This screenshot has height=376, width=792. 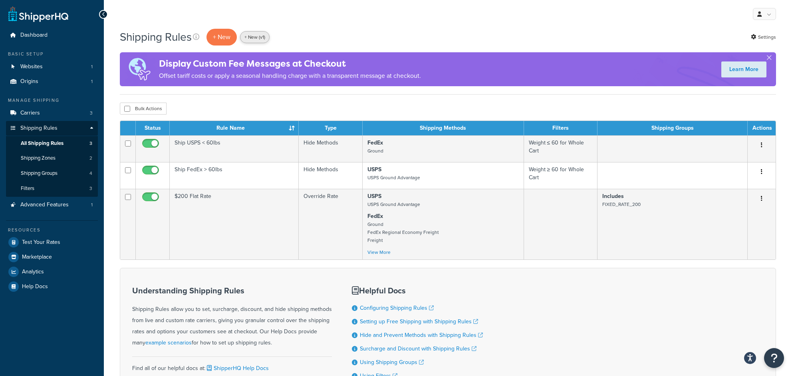 What do you see at coordinates (418, 349) in the screenshot?
I see `a: Surcharge and Discount with Shipping Rules` at bounding box center [418, 349].